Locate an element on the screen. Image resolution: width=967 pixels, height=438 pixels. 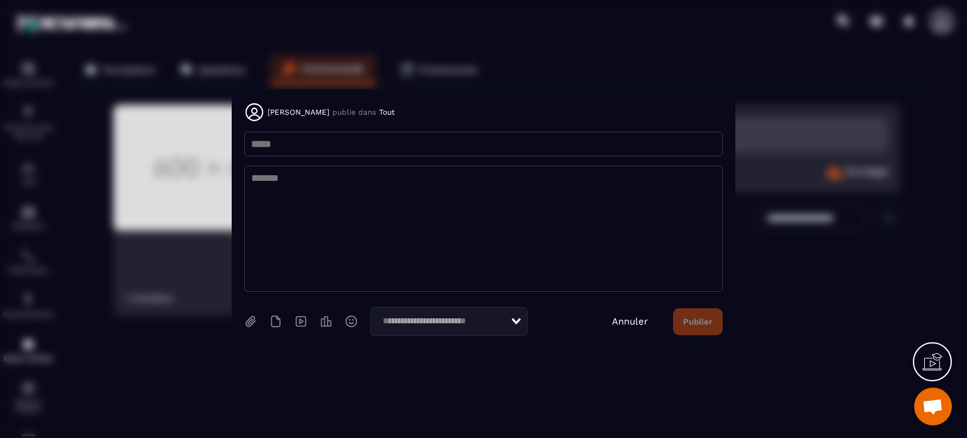
div: Ouvrir le chat is located at coordinates (933, 406).